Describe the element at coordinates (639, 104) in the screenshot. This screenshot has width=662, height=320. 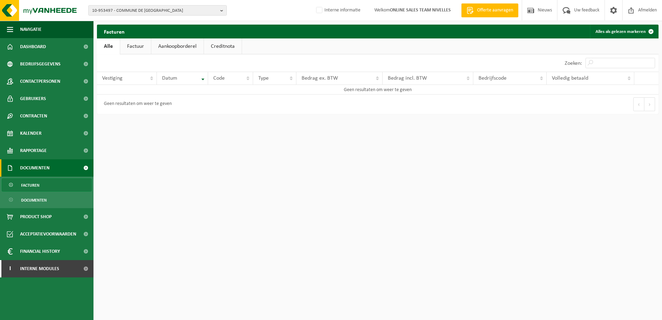
I see `button: Previous` at that location.